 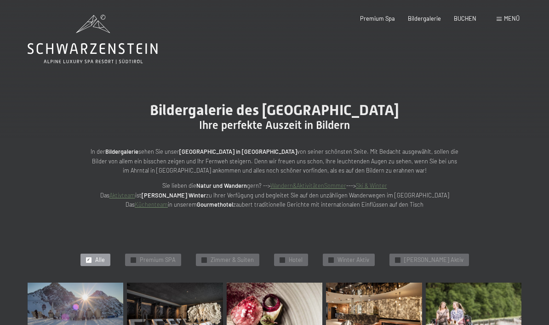 What do you see at coordinates (296, 260) in the screenshot?
I see `span: Hotel` at bounding box center [296, 260].